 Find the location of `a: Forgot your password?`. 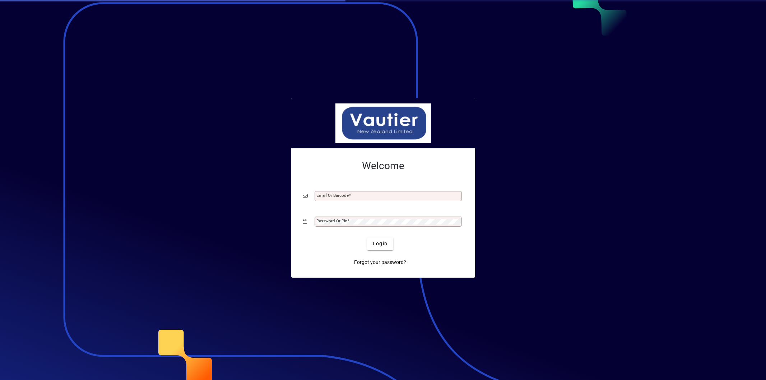

a: Forgot your password? is located at coordinates (380, 262).